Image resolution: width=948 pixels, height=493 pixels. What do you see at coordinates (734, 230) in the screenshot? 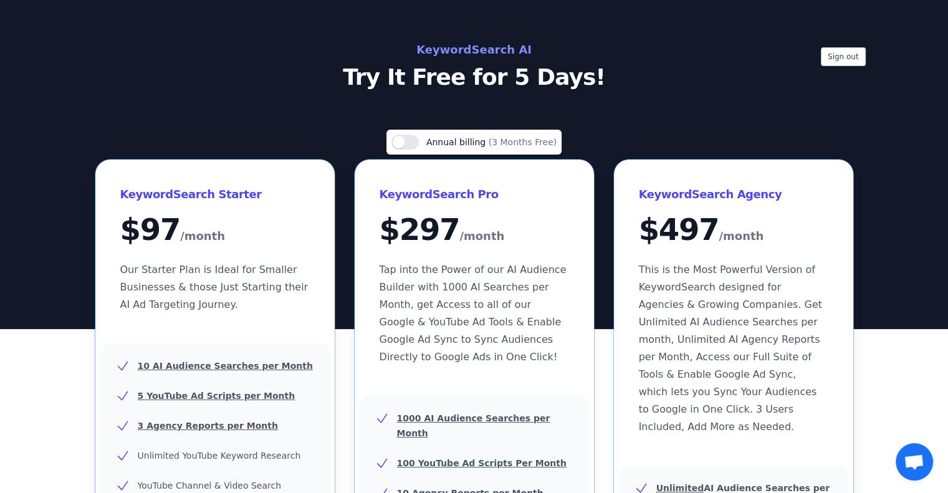
I see `div: $ 497` at bounding box center [734, 230].